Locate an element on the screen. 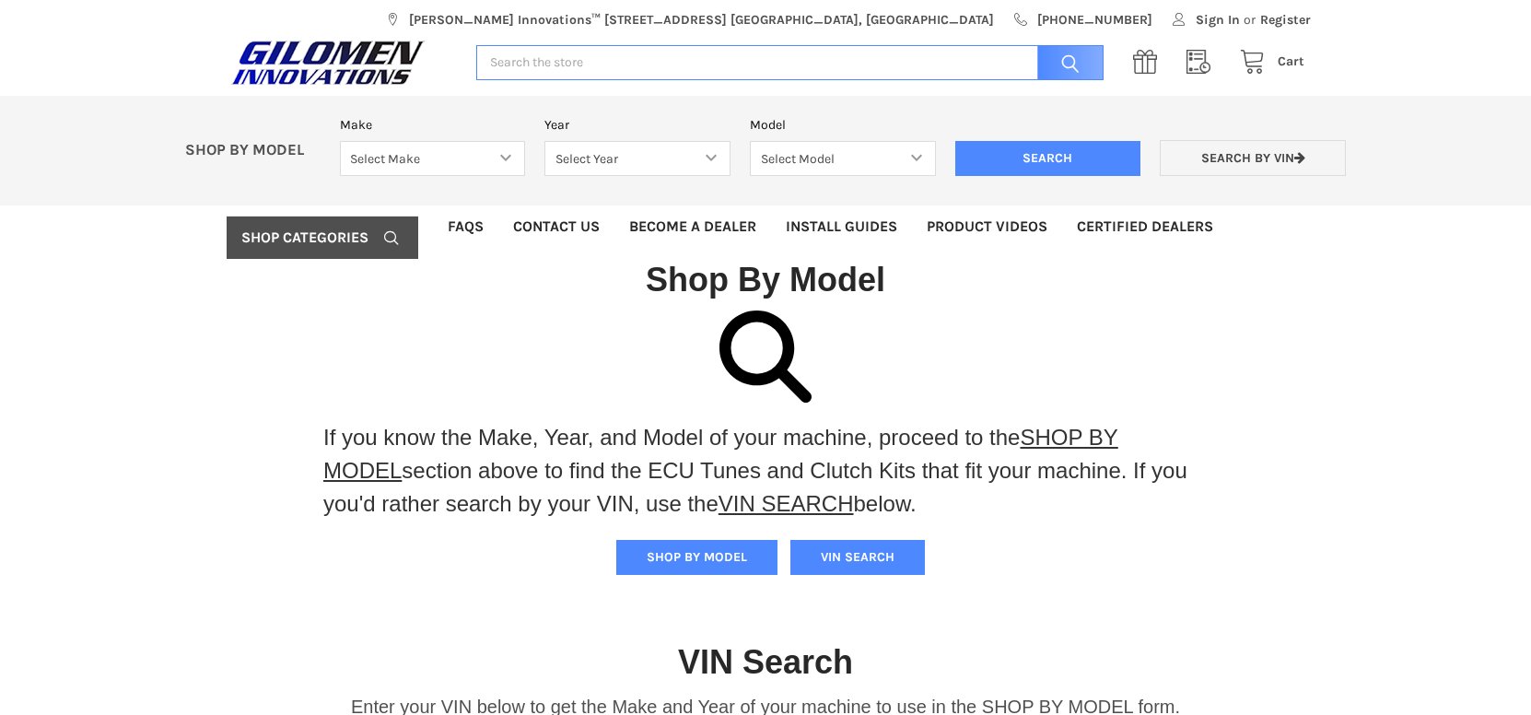 This screenshot has height=715, width=1531. a: SHOP BY MODEL is located at coordinates (720, 453).